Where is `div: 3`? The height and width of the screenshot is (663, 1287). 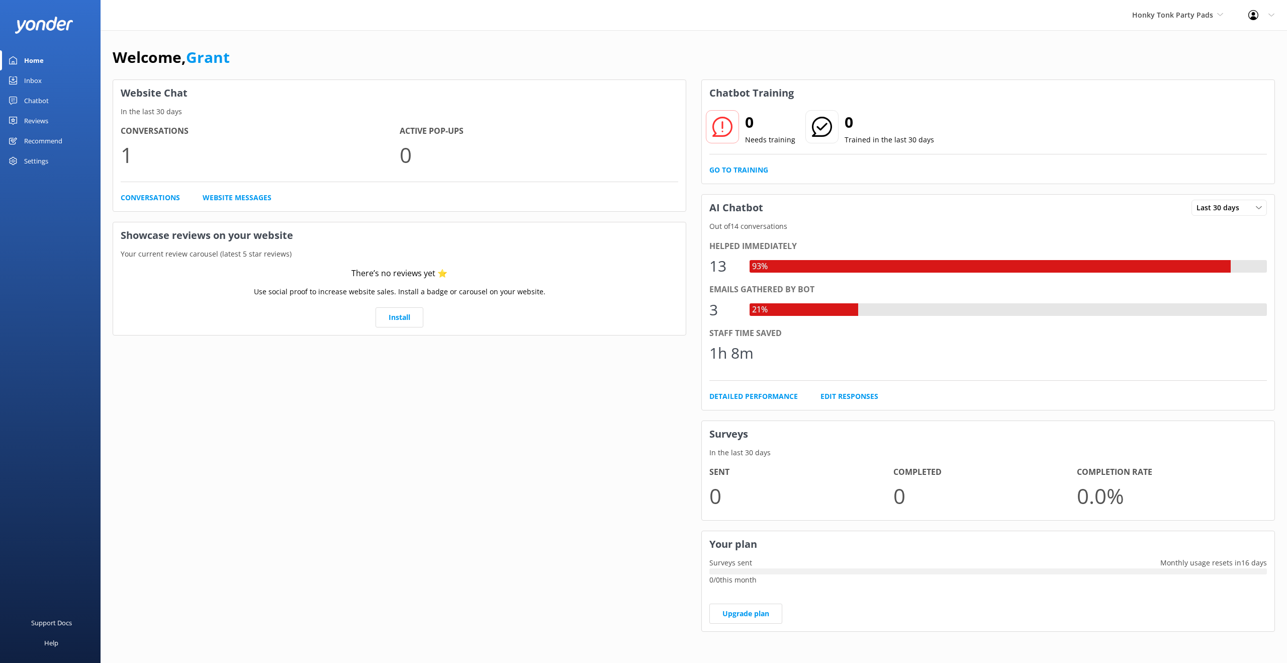
div: 3 is located at coordinates (724, 310).